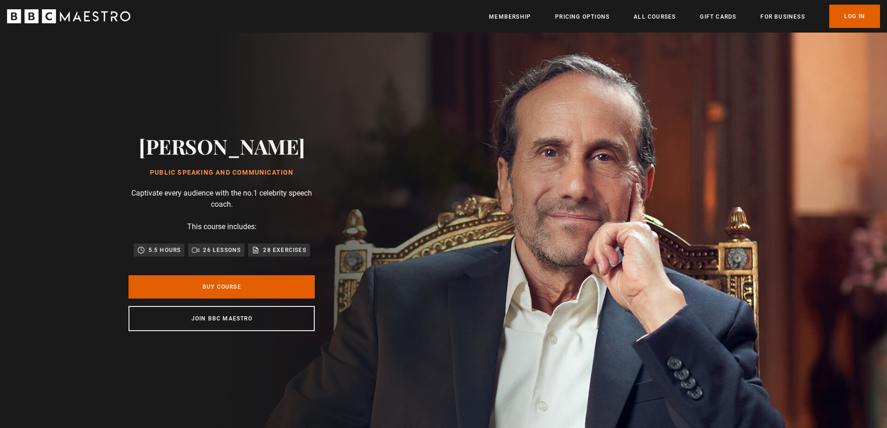 This screenshot has height=428, width=887. I want to click on p: 26 lessons, so click(222, 250).